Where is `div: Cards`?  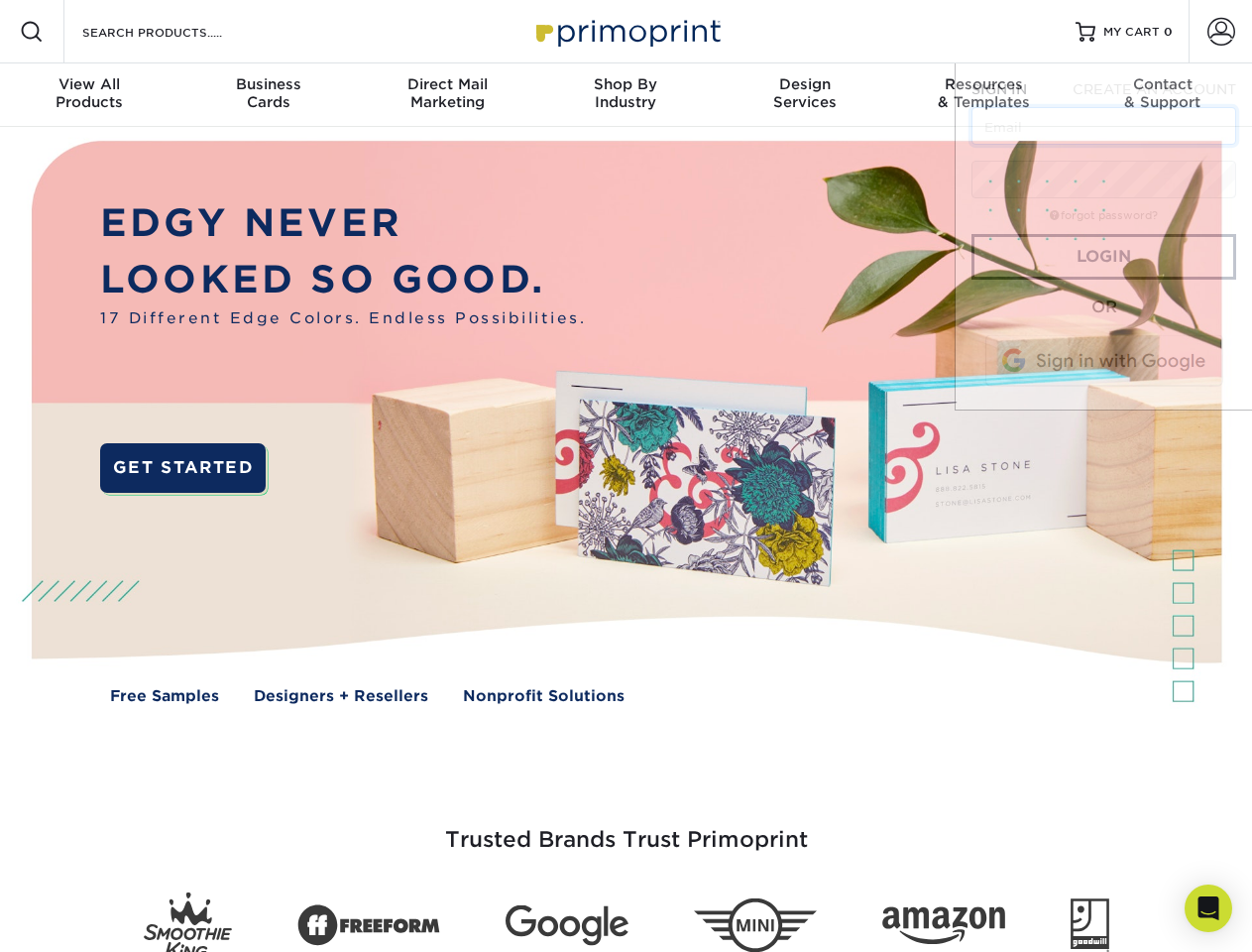
div: Cards is located at coordinates (268, 94).